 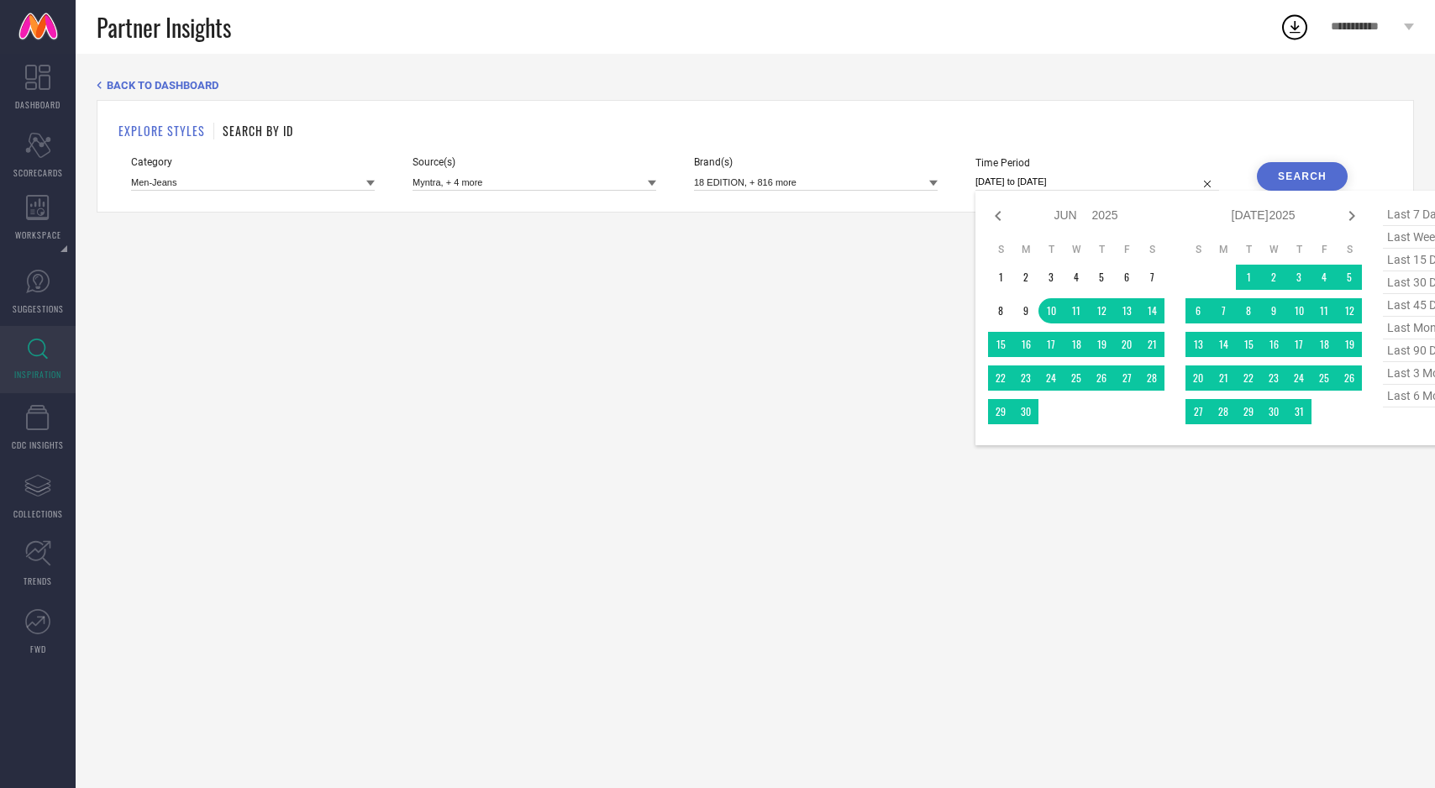 I want to click on td: Thu Jun 05 2025, so click(x=1101, y=277).